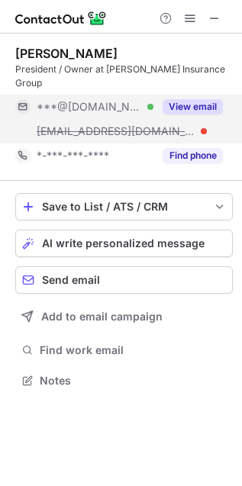 The width and height of the screenshot is (242, 486). I want to click on button: save-profile-one-click, so click(124, 207).